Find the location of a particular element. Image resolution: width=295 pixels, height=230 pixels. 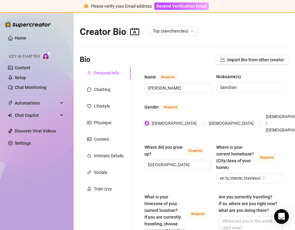

a: Settings is located at coordinates (23, 143).